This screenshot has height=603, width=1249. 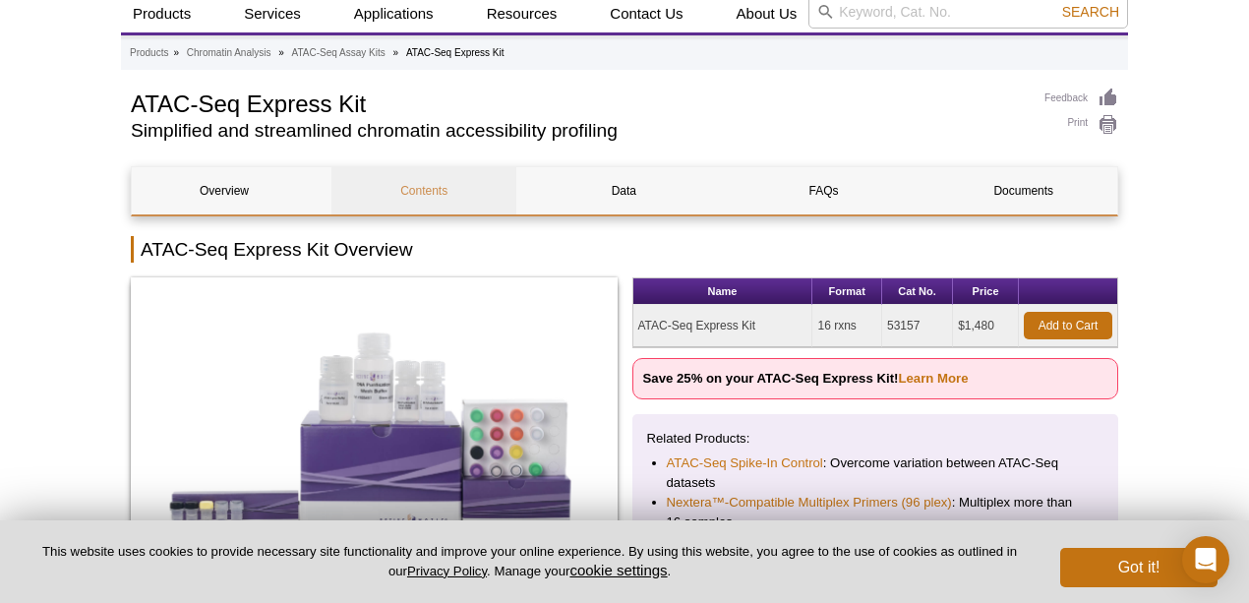 What do you see at coordinates (624, 191) in the screenshot?
I see `a: Data` at bounding box center [624, 191].